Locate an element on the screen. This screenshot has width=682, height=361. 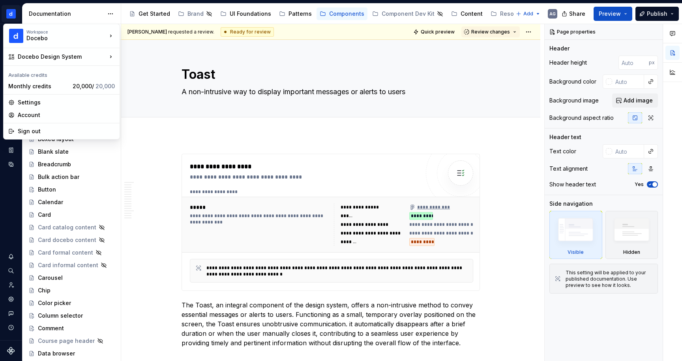
div: Docebo Design System is located at coordinates (62, 57).